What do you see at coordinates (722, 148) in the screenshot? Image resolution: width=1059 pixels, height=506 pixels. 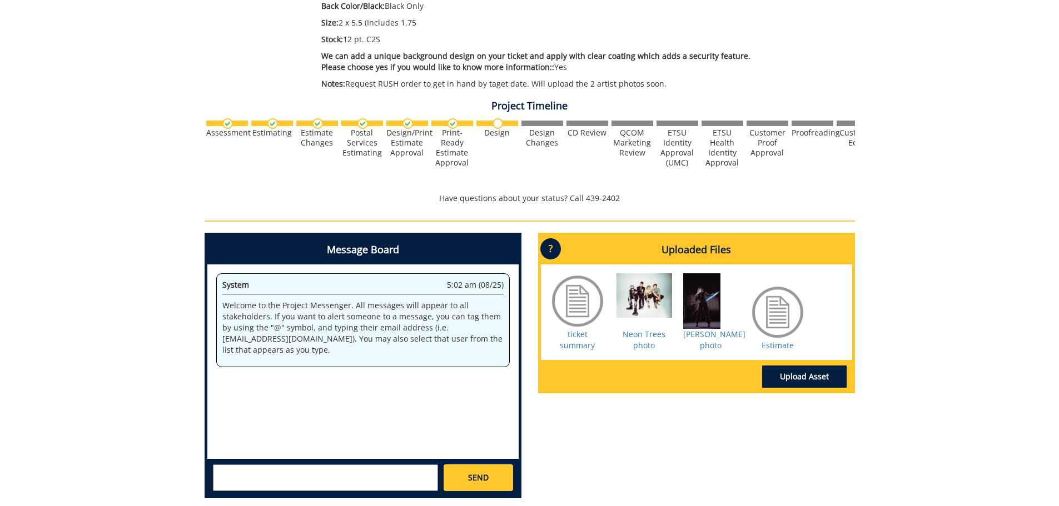 I see `div: ETSU Health Identity Approval` at bounding box center [722, 148].